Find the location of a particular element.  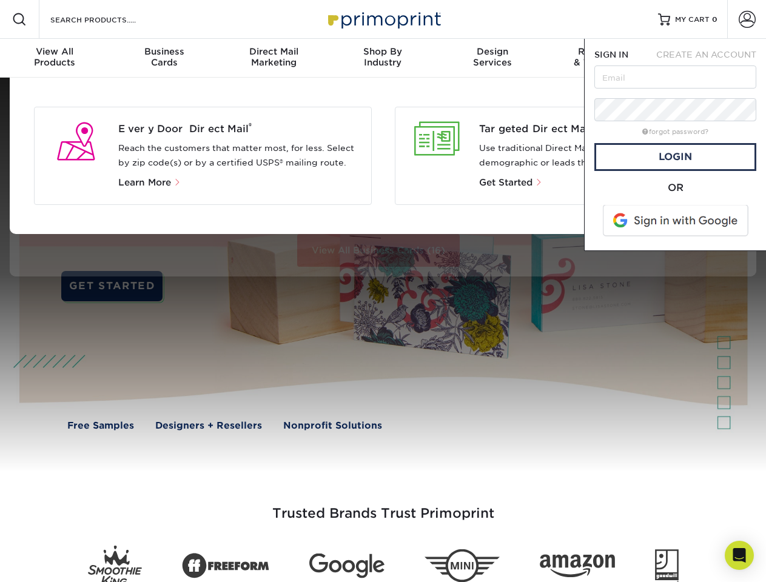

input: SEARCH PRODUCTS..... is located at coordinates (108, 19).